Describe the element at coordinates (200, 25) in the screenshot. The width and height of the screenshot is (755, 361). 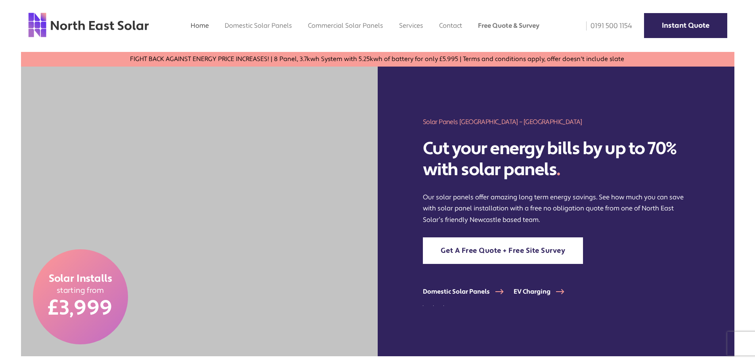
I see `a: Home` at that location.